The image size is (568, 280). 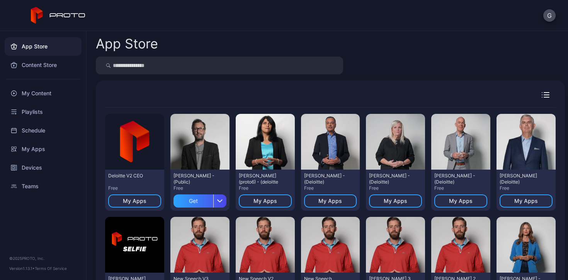 What do you see at coordinates (43, 93) in the screenshot?
I see `a: My Content` at bounding box center [43, 93].